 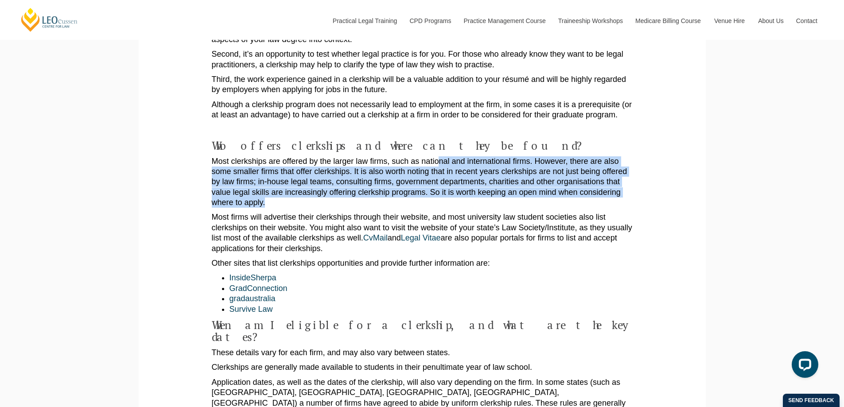 I want to click on a: Contact, so click(x=807, y=21).